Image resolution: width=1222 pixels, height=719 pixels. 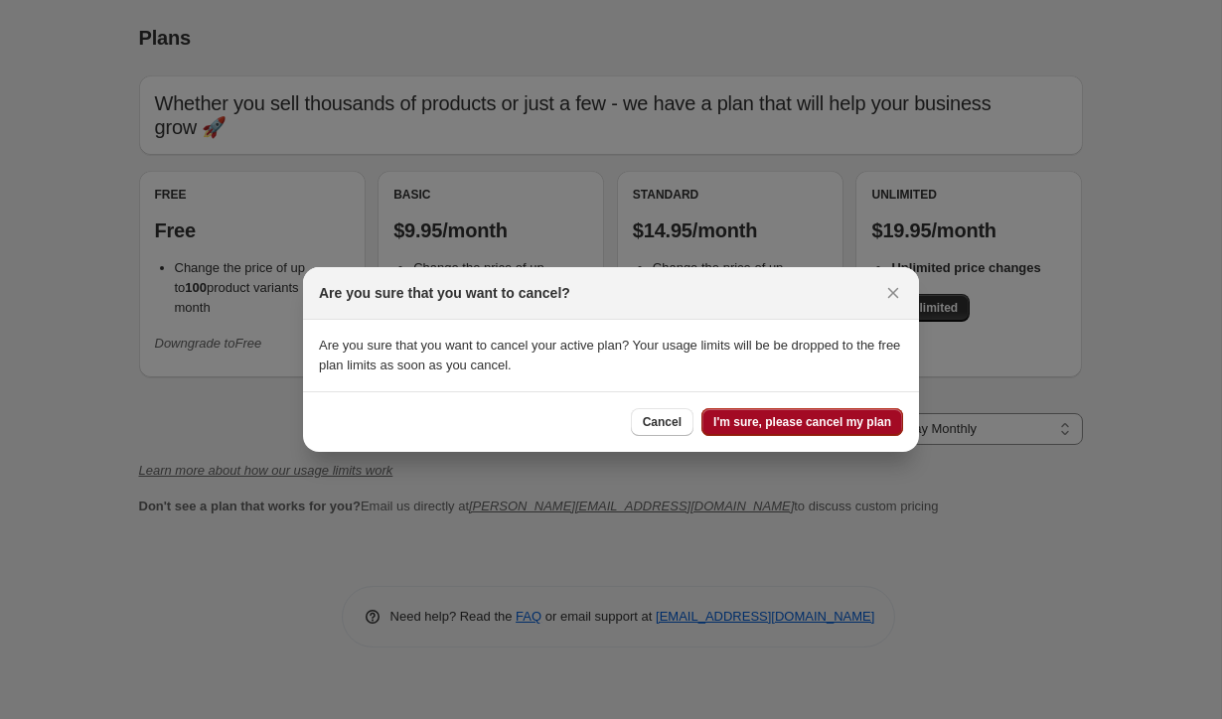 I want to click on button: I'm sure, please cancel my plan, so click(x=802, y=422).